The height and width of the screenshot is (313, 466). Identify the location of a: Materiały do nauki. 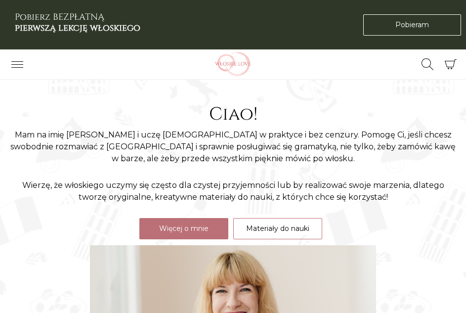
(277, 228).